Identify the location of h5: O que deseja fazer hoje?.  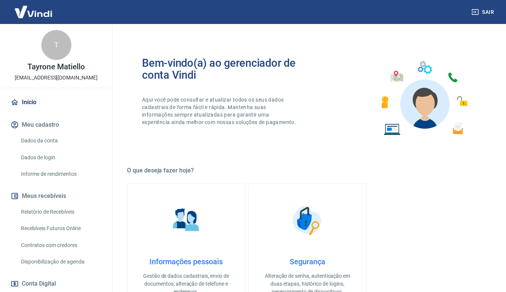
(307, 171).